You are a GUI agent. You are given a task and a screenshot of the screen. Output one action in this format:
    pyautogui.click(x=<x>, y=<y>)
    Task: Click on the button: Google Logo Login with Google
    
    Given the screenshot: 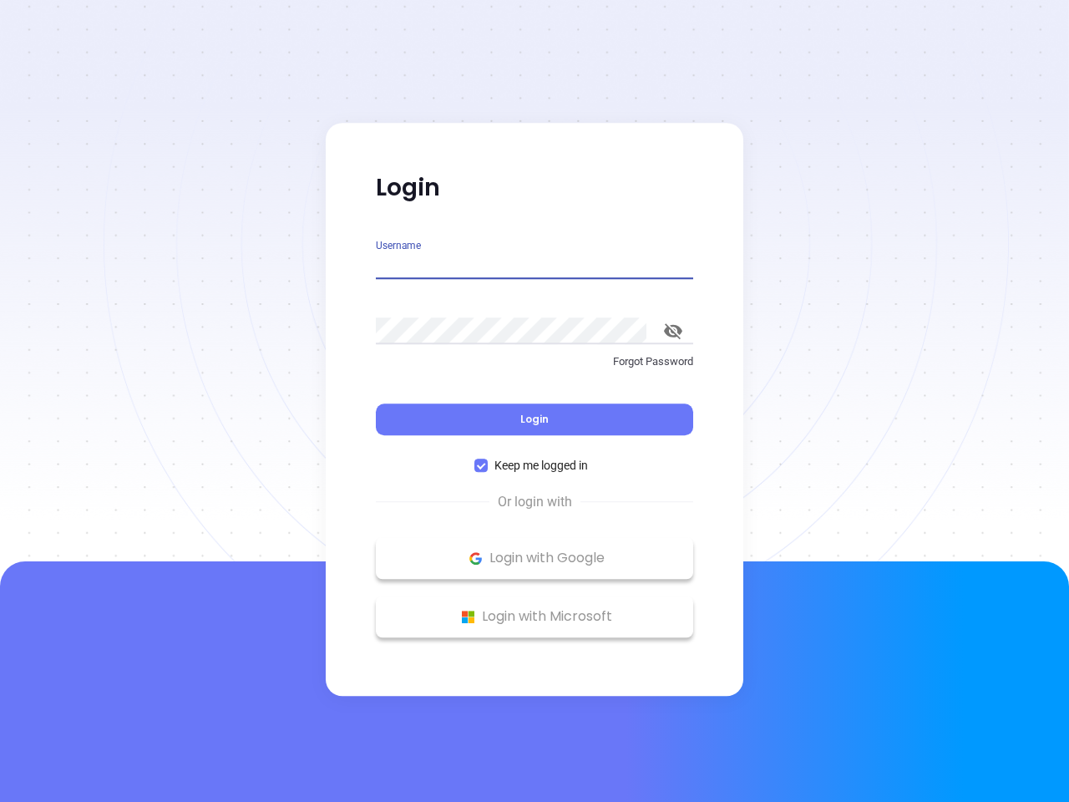 What is the action you would take?
    pyautogui.click(x=535, y=558)
    